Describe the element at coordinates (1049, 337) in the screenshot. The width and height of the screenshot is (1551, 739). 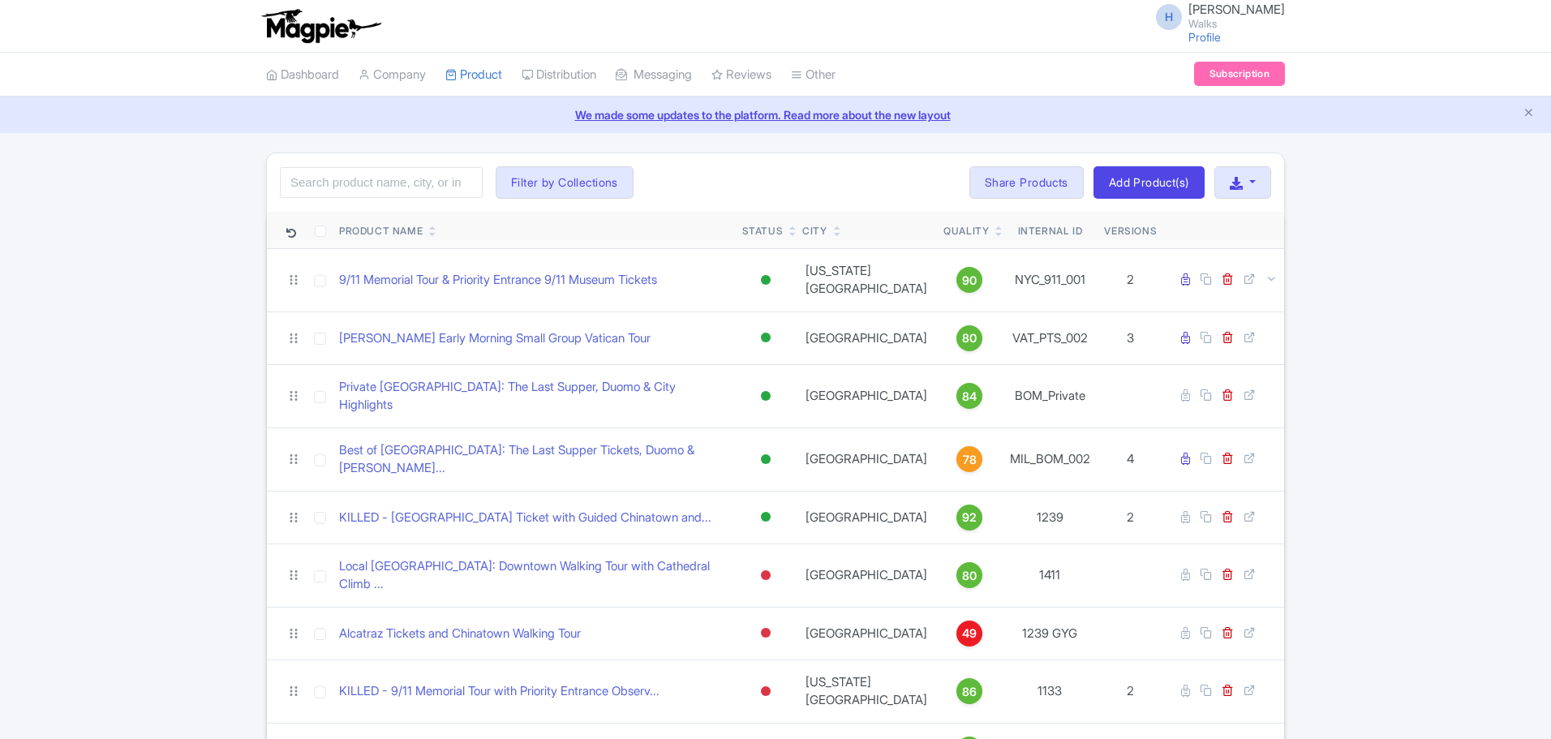
I see `td: VAT_PTS_002` at that location.